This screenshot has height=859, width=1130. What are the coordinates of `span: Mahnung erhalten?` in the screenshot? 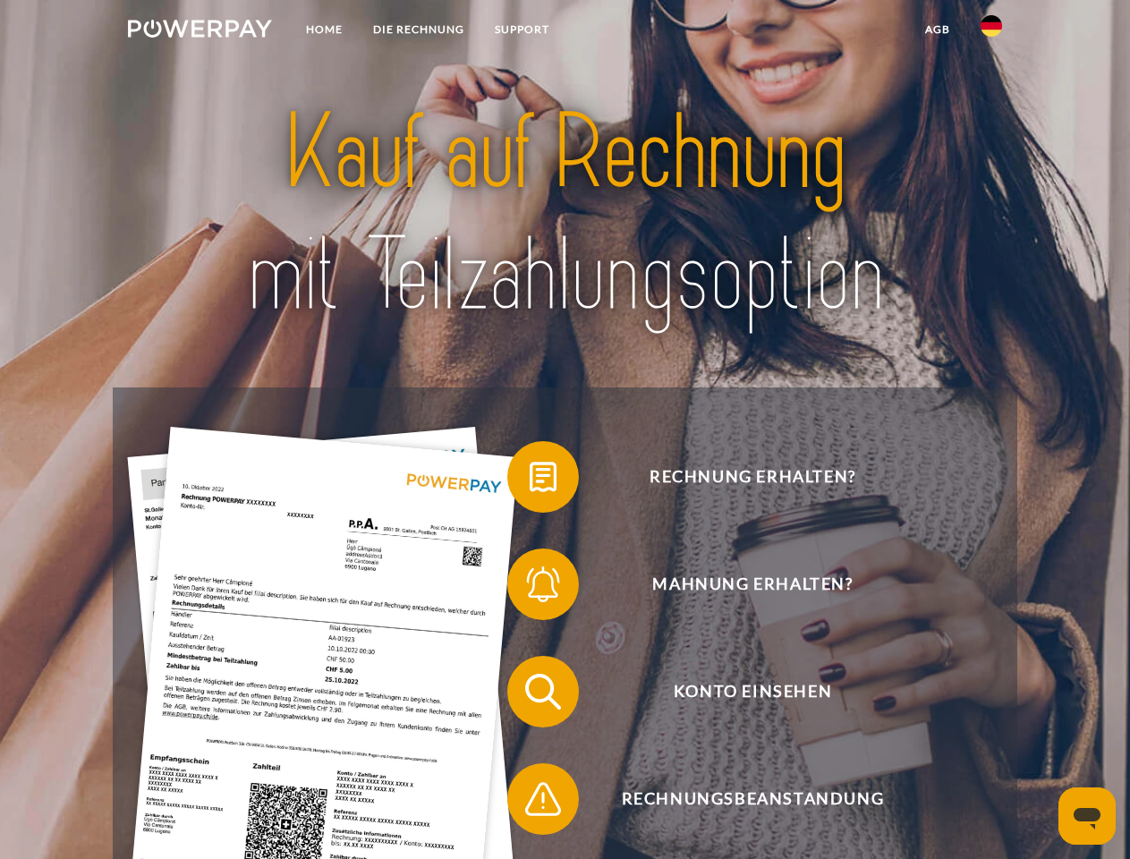 It's located at (753, 584).